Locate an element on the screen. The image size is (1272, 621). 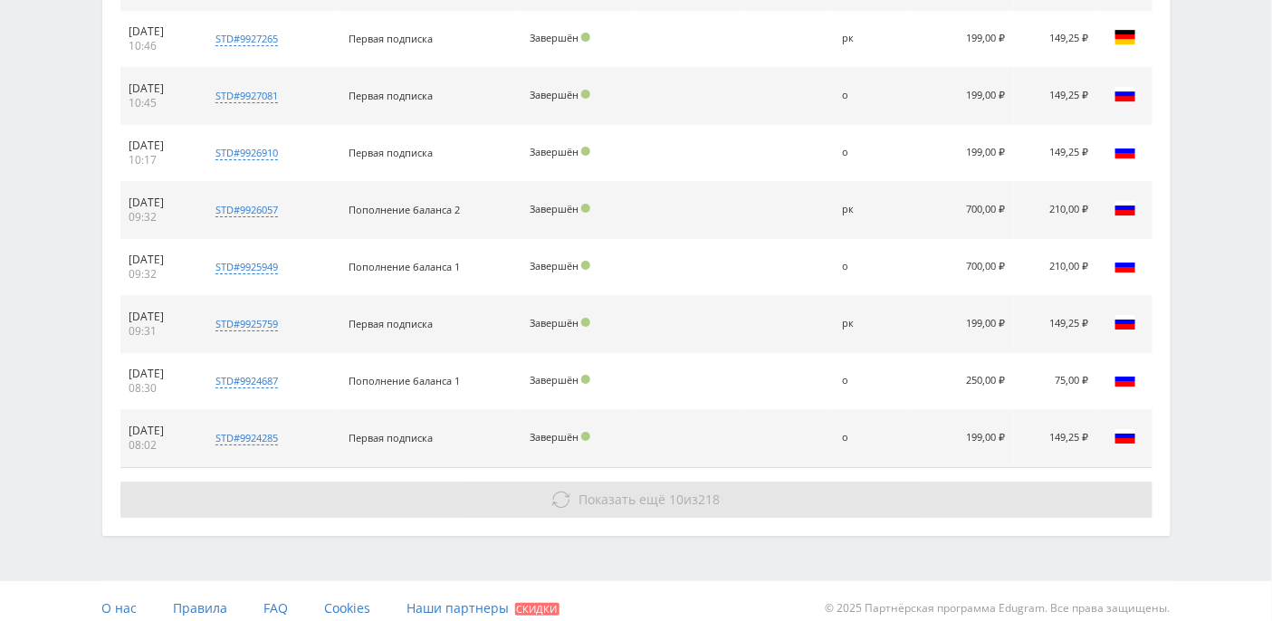
div: std#9924285 is located at coordinates (246, 438).